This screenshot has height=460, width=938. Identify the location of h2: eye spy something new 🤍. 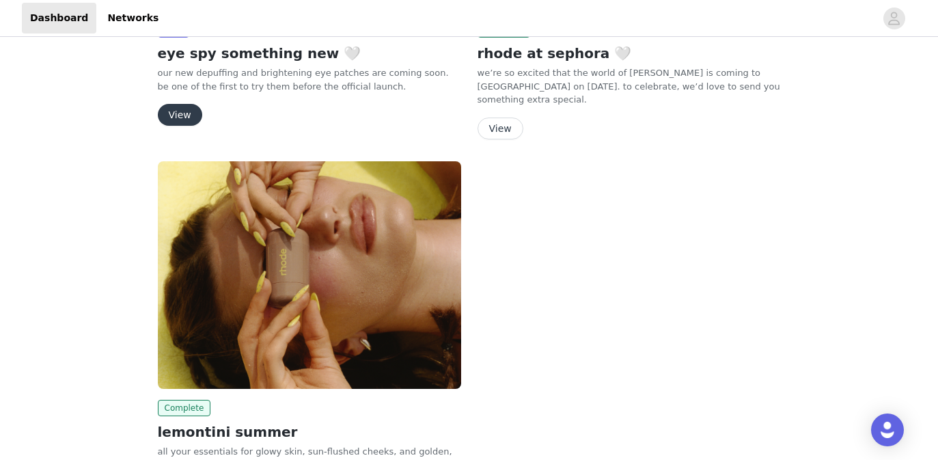
(310, 53).